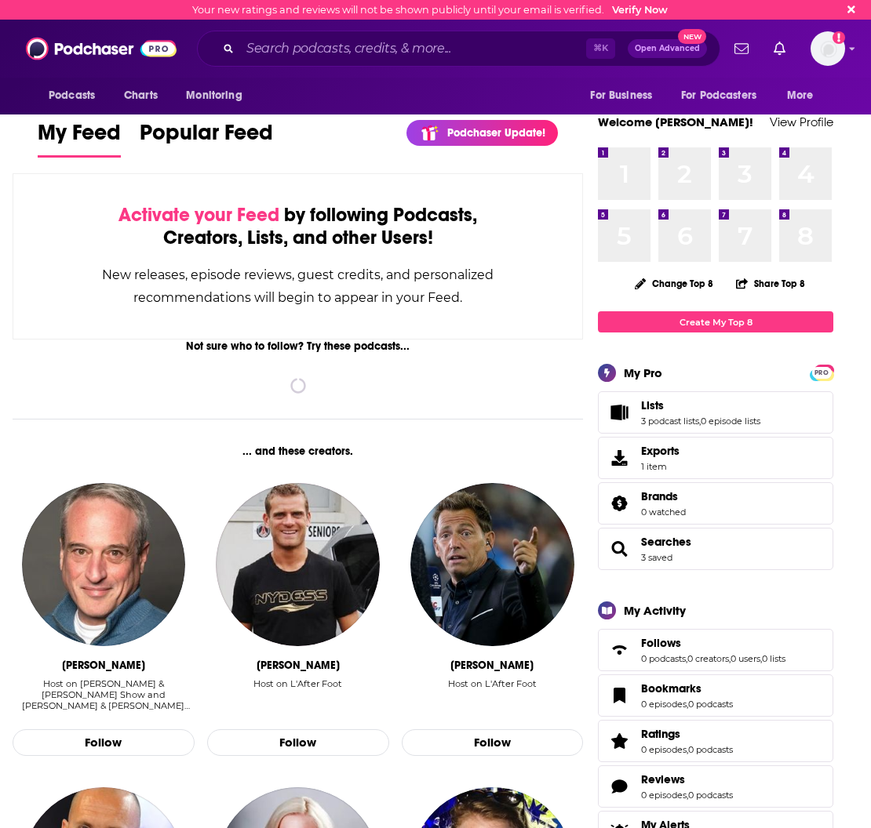 The width and height of the screenshot is (871, 828). What do you see at coordinates (496, 133) in the screenshot?
I see `p: Podchaser Update!` at bounding box center [496, 133].